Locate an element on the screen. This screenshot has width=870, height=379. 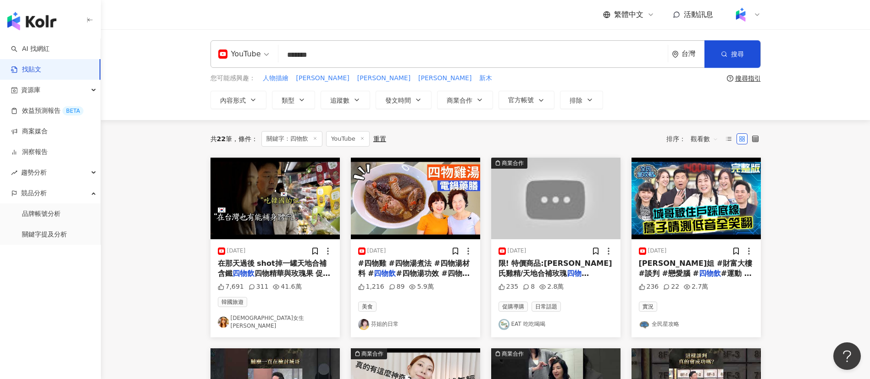
button: 排除 is located at coordinates (582, 100).